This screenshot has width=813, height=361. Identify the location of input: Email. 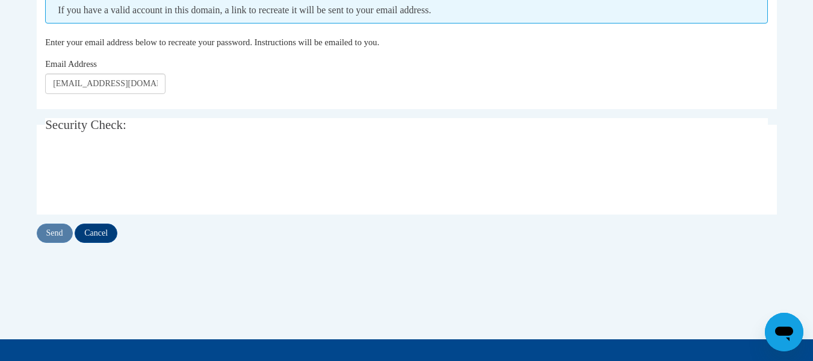
(105, 84).